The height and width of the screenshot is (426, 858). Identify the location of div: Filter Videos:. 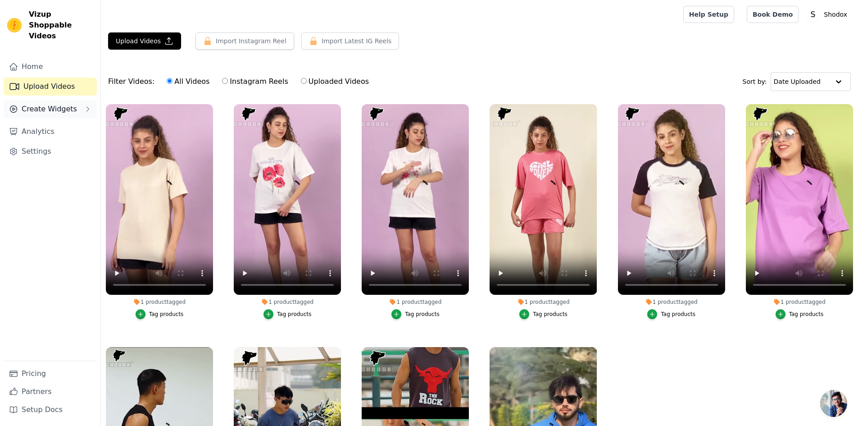
(241, 82).